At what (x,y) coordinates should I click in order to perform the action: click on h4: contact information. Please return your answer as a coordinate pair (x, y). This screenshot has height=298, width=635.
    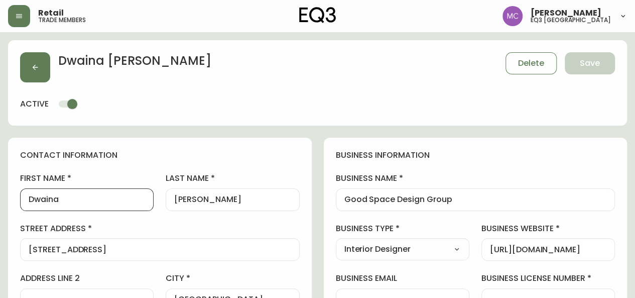
    Looking at the image, I should click on (160, 155).